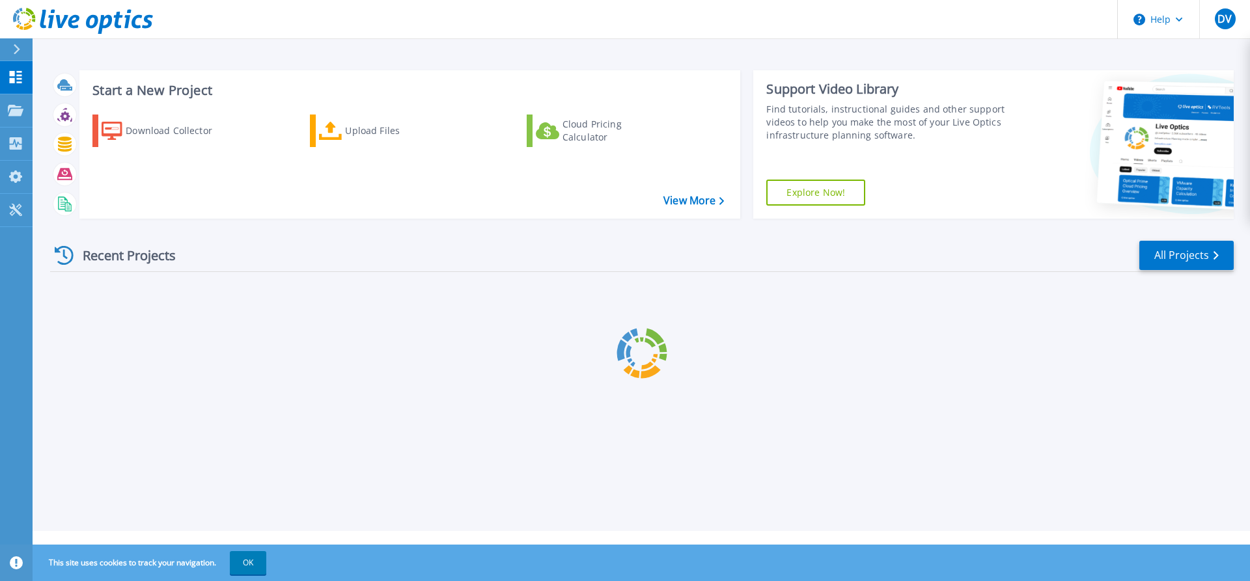 The height and width of the screenshot is (581, 1250). What do you see at coordinates (122, 255) in the screenshot?
I see `div: Recent Projects` at bounding box center [122, 255].